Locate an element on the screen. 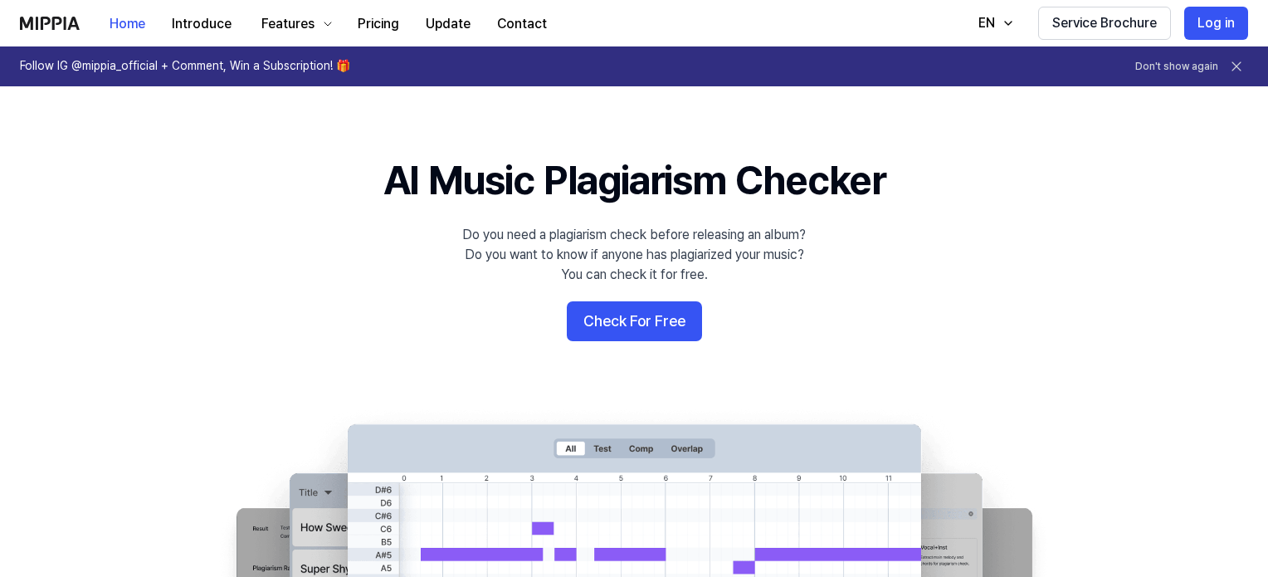 The height and width of the screenshot is (577, 1268). button: EN is located at coordinates (994, 23).